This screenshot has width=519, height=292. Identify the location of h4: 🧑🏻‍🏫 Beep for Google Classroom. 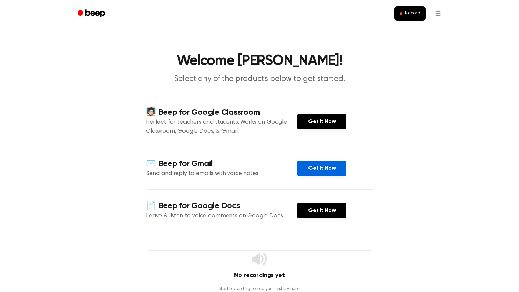
(222, 112).